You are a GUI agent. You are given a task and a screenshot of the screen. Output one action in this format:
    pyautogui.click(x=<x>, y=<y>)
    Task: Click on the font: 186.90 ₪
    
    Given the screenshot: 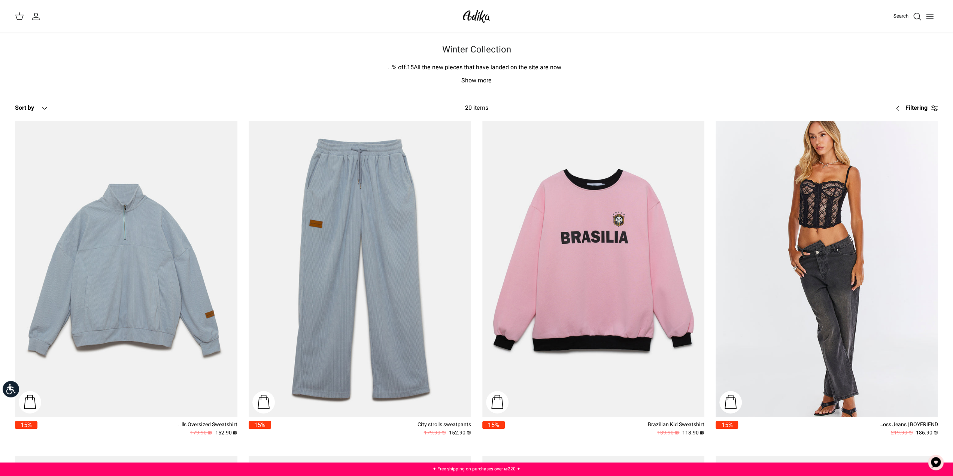 What is the action you would take?
    pyautogui.click(x=927, y=433)
    